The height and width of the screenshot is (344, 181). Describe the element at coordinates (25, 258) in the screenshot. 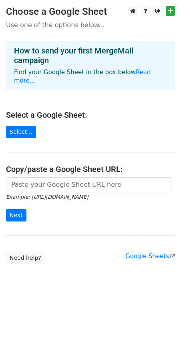

I see `a: Need help?` at that location.